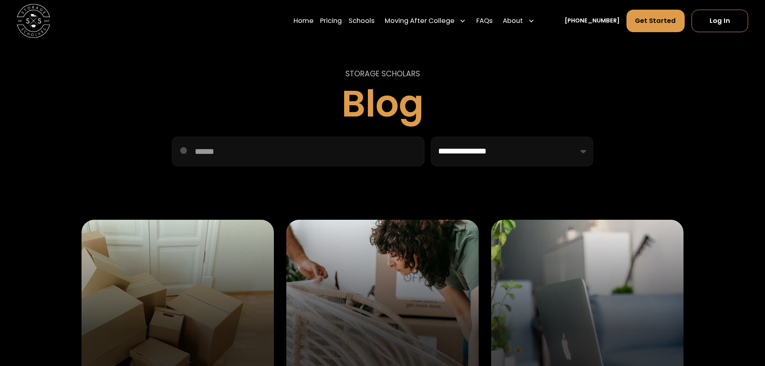 The height and width of the screenshot is (366, 765). Describe the element at coordinates (361, 21) in the screenshot. I see `a: Schools` at that location.